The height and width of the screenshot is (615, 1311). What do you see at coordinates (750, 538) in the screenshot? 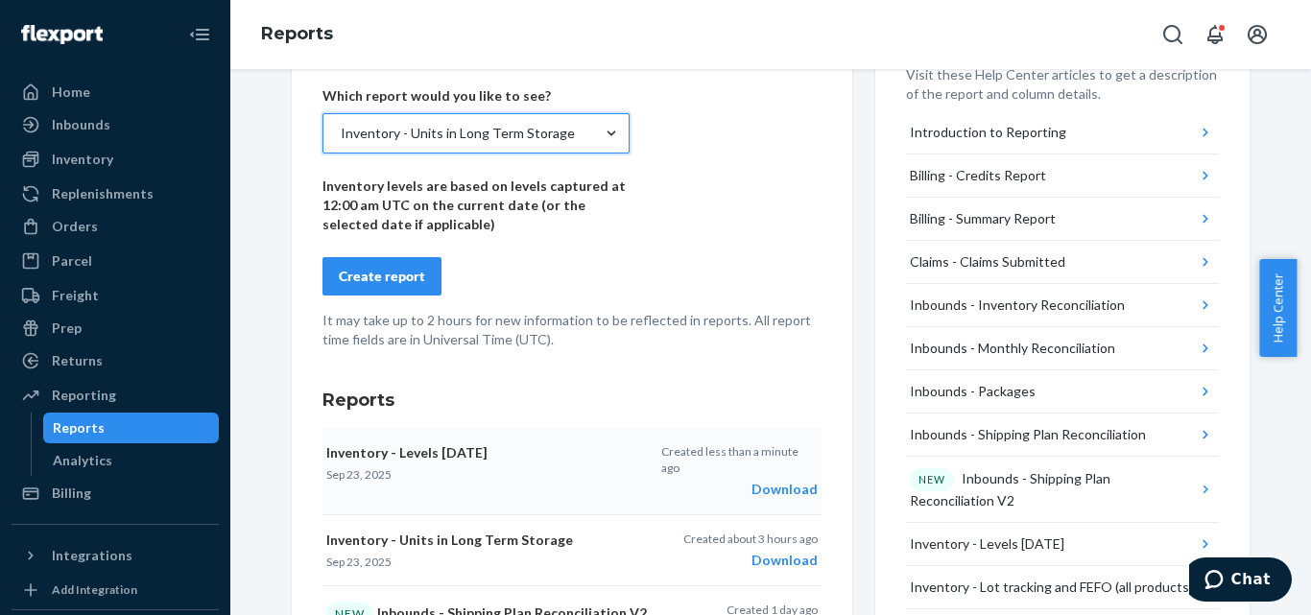
I see `p: Created about 3 hours ago` at bounding box center [750, 538].